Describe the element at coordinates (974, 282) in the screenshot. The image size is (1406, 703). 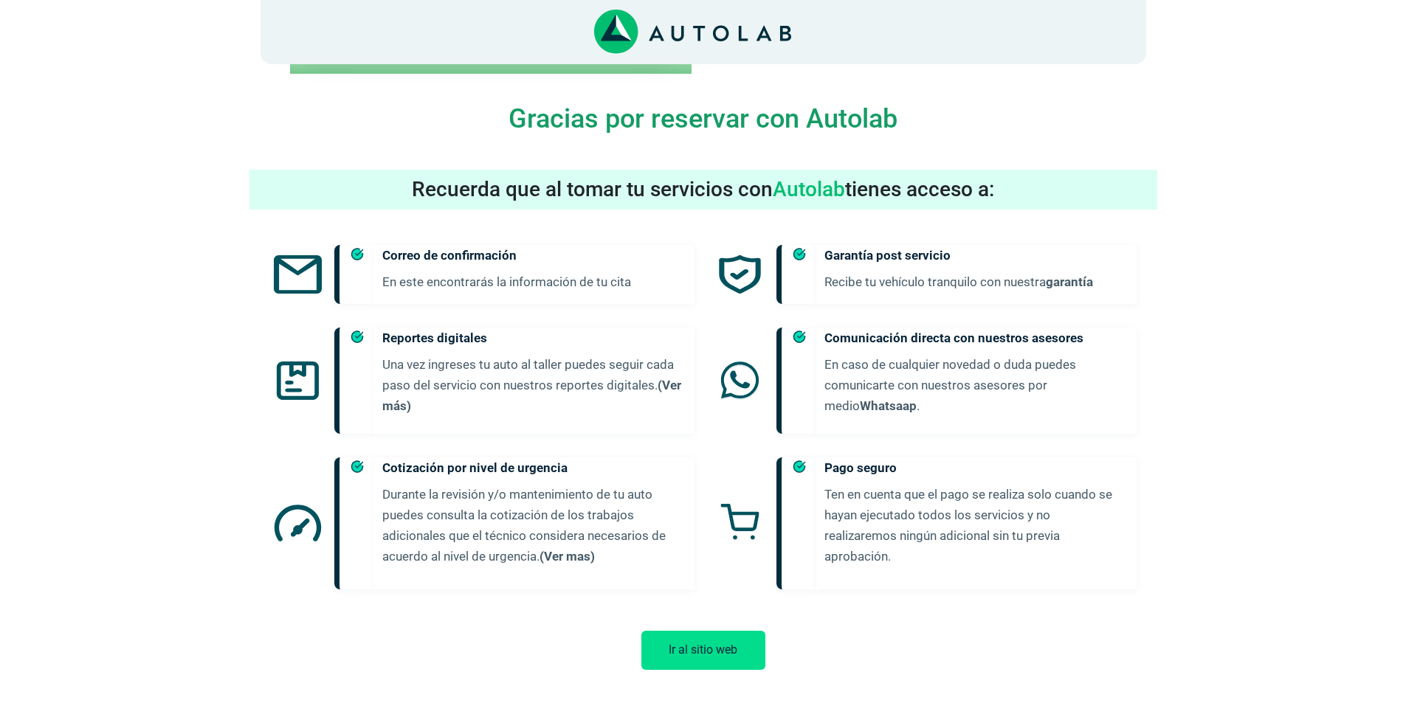
I see `p: Recibe tu vehículo tranquilo con nuestra` at that location.